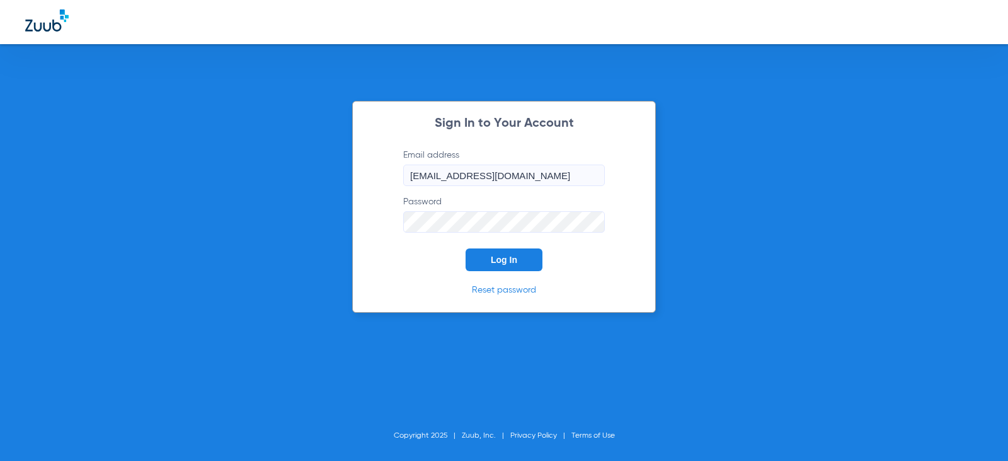 This screenshot has width=1008, height=461. I want to click on label: Email address, so click(504, 167).